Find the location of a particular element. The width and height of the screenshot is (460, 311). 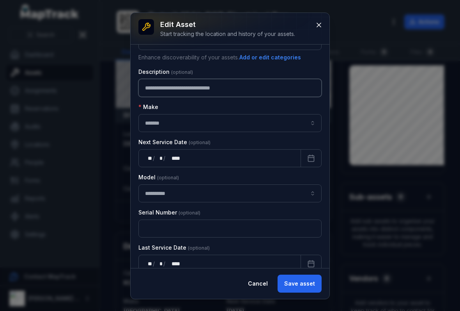

p: Enhance discoverability of your assets. is located at coordinates (230, 57).